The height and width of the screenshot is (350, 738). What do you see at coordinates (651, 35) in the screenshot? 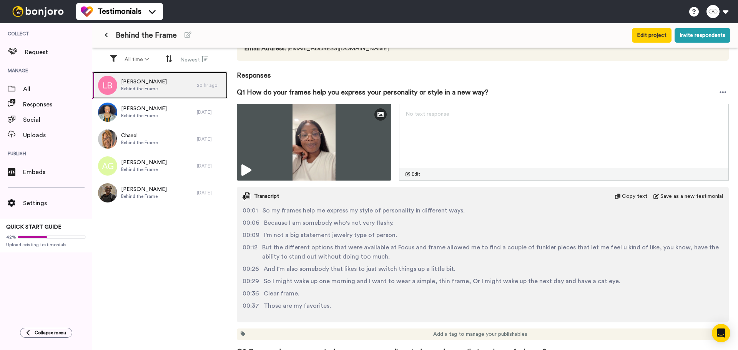
I see `button: Edit project` at bounding box center [651, 35].